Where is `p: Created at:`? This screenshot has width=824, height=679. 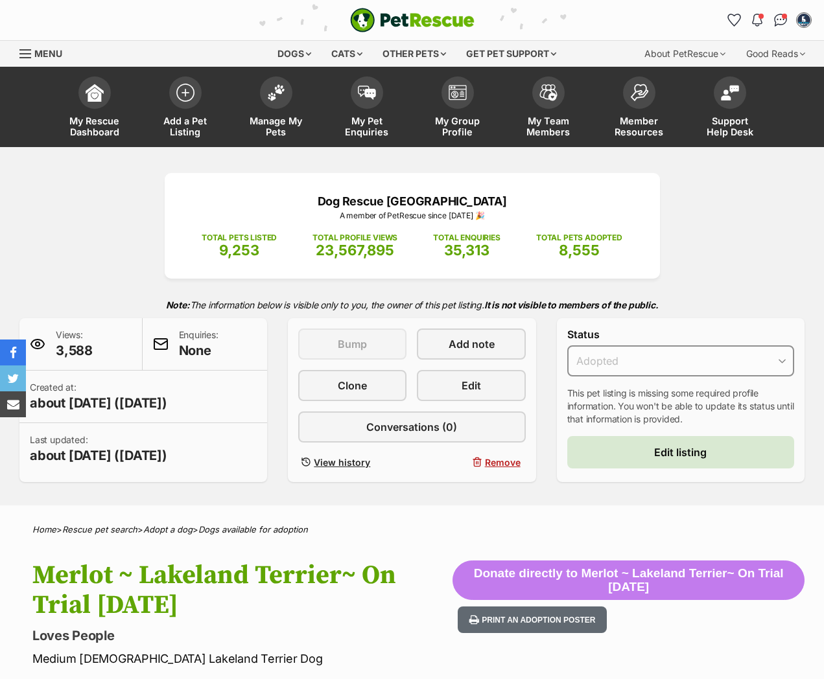
p: Created at: is located at coordinates (99, 397).